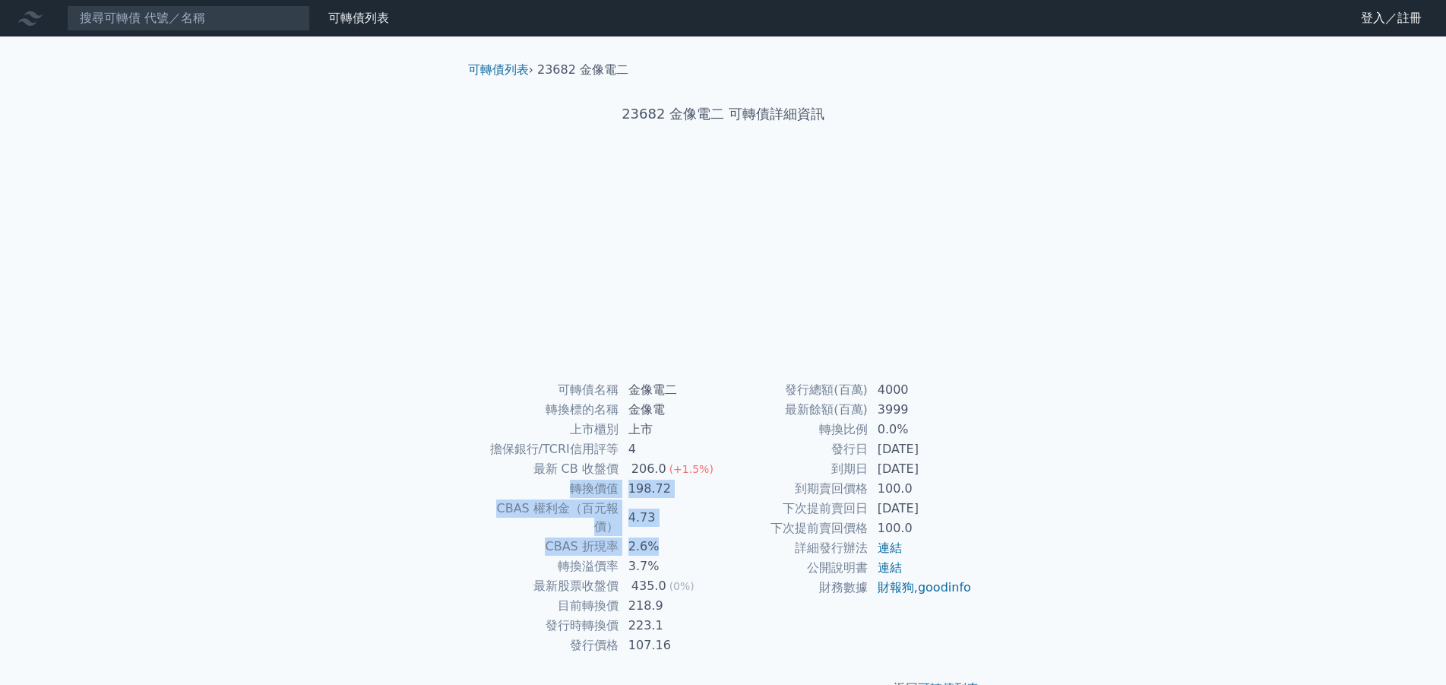 The height and width of the screenshot is (685, 1446). What do you see at coordinates (546, 429) in the screenshot?
I see `td: 上市櫃別` at bounding box center [546, 429].